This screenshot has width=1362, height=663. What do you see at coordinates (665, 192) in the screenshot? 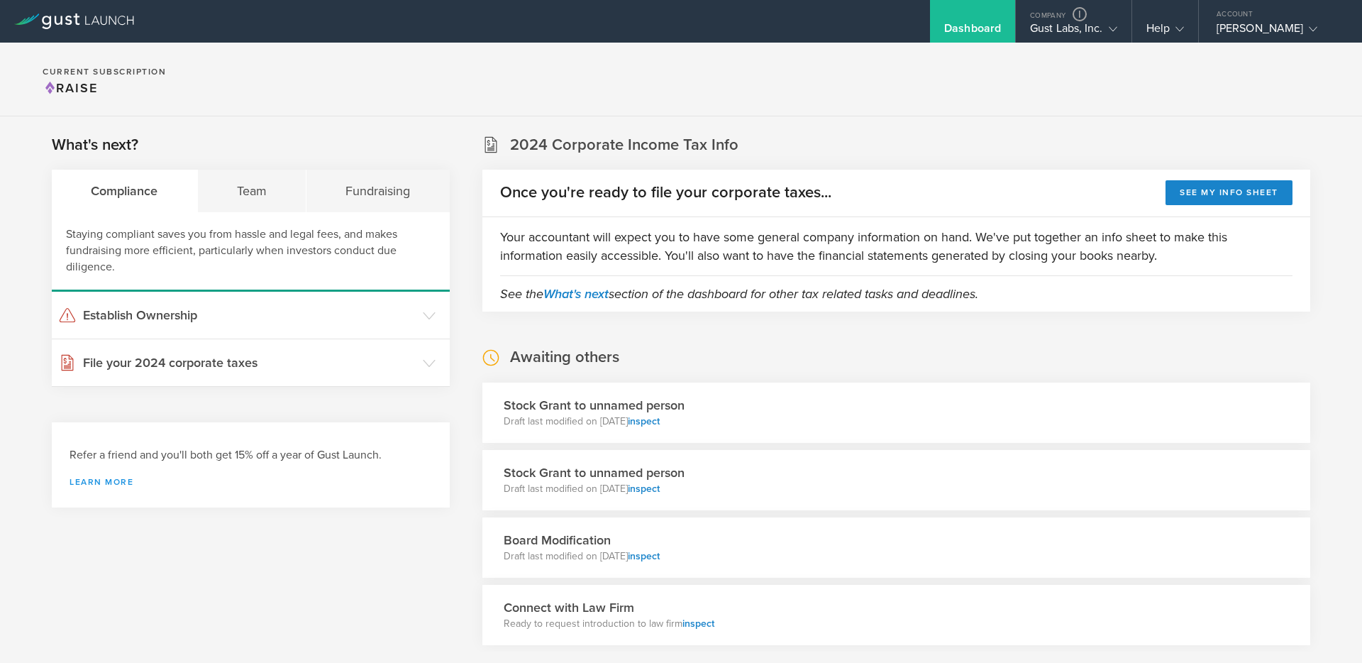
I see `h2: Once you're ready to file your corporate taxes...` at bounding box center [665, 192].